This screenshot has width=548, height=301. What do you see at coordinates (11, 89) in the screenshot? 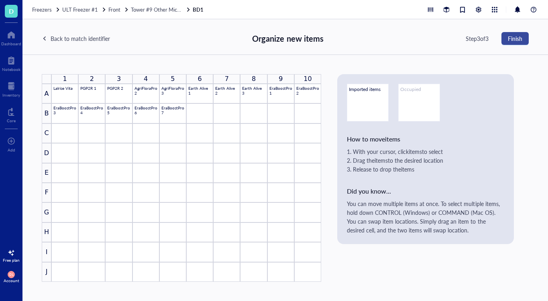
I see `a: Inventory` at bounding box center [11, 89].